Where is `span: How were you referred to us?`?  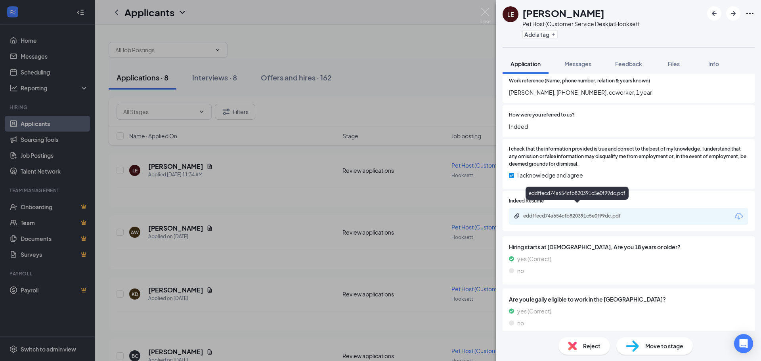 span: How were you referred to us? is located at coordinates (542, 115).